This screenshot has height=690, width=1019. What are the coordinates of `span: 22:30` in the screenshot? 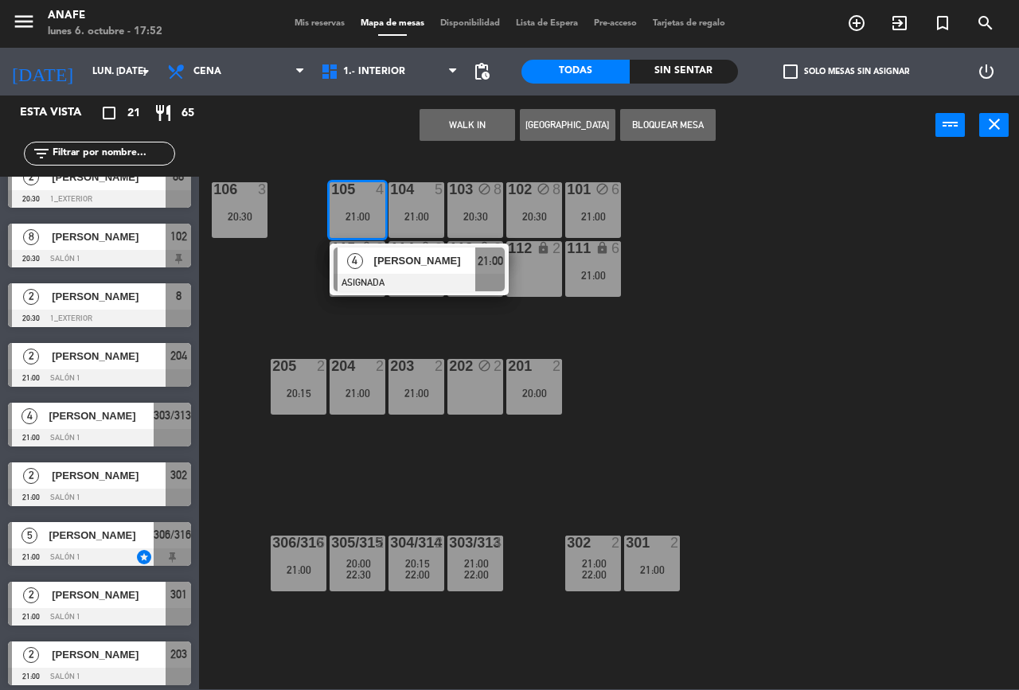 It's located at (358, 575).